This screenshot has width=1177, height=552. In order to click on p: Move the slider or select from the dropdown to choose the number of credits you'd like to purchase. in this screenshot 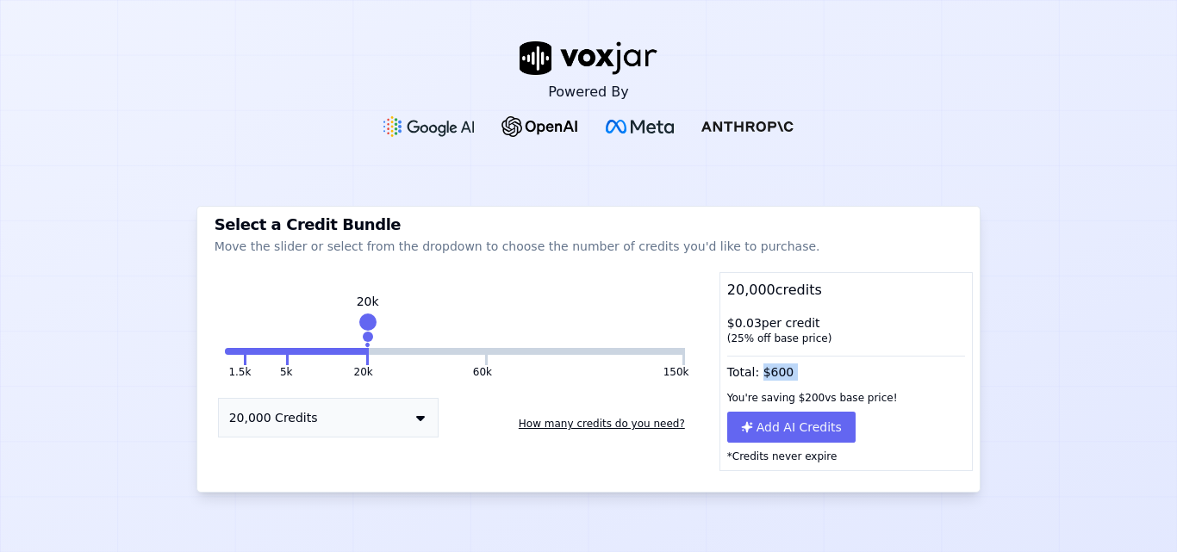, I will do `click(589, 246)`.